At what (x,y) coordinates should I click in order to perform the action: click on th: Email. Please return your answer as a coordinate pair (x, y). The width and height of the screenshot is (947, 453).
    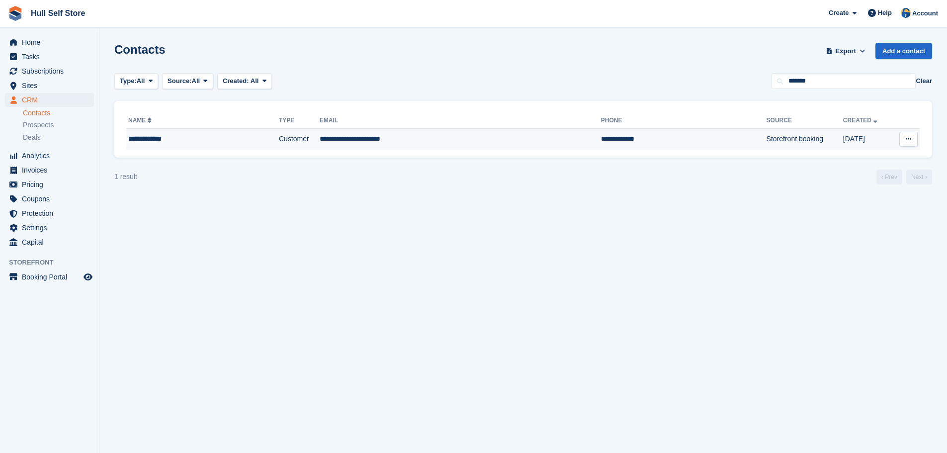
    Looking at the image, I should click on (461, 121).